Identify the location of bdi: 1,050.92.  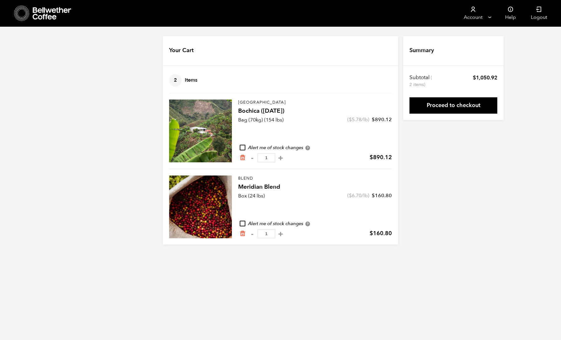
(485, 78).